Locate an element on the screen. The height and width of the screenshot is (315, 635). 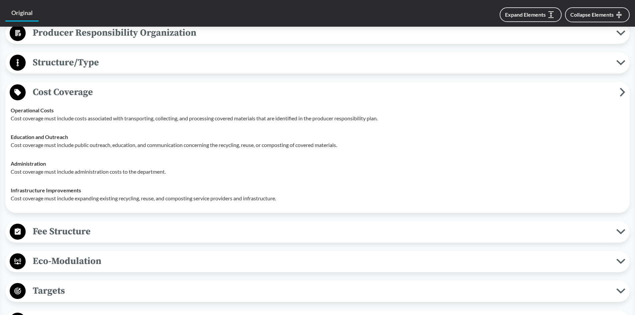
span: Structure/Type is located at coordinates (321, 62).